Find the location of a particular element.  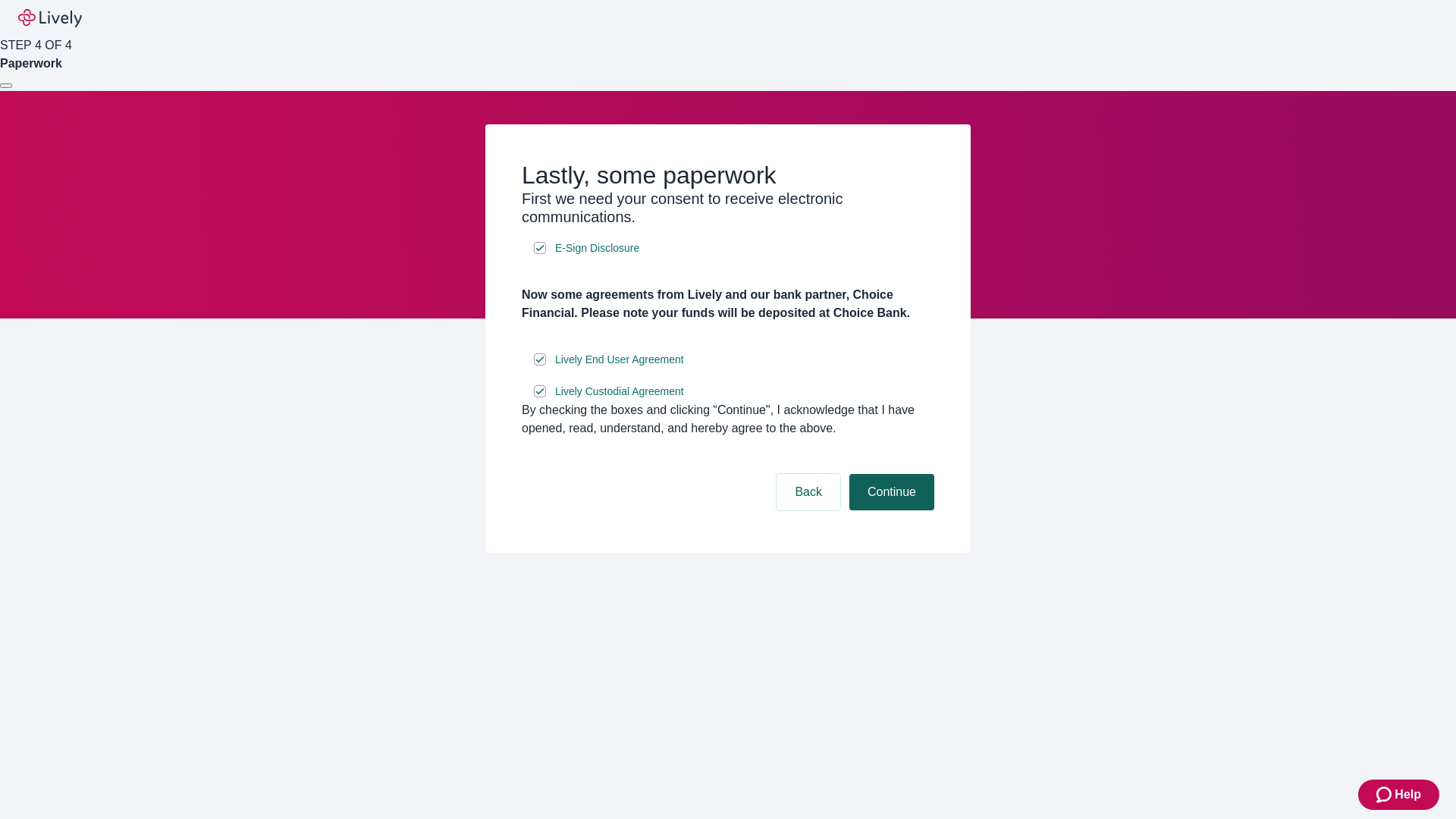

span: Lively Custodial Agreement is located at coordinates (620, 391).